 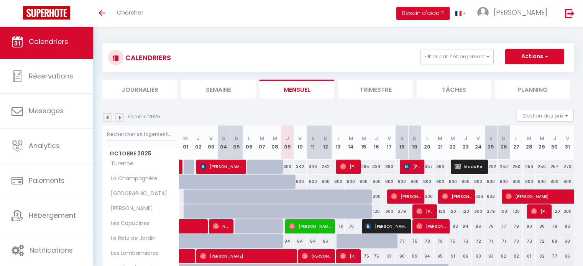 What do you see at coordinates (218, 89) in the screenshot?
I see `li: Semaine` at bounding box center [218, 89].